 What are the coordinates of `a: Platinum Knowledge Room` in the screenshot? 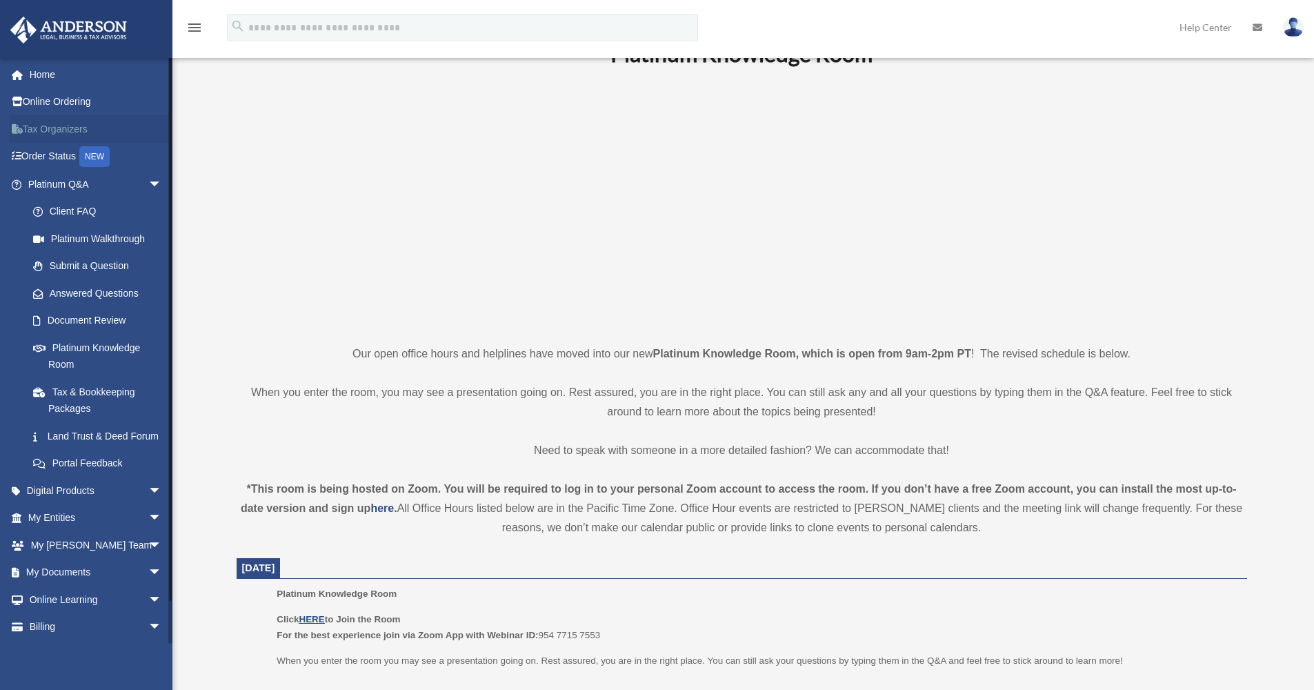 It's located at (97, 356).